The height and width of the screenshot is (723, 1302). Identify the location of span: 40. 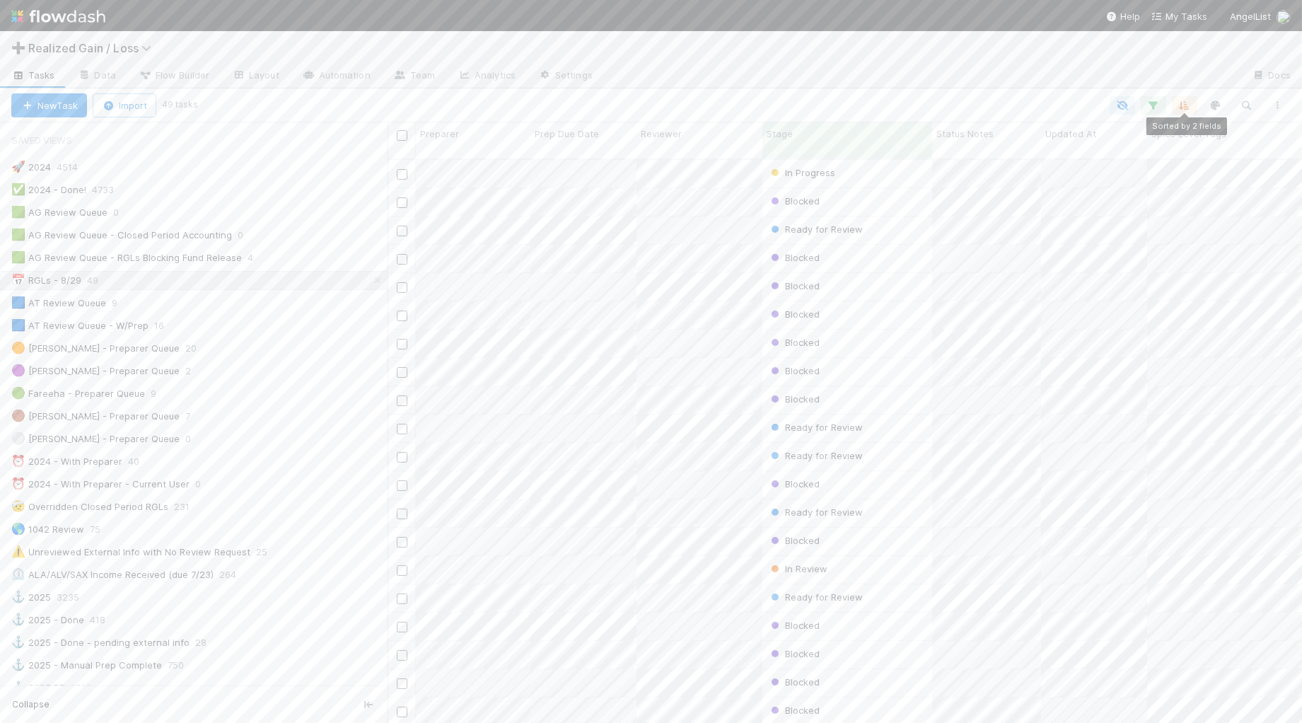
(141, 461).